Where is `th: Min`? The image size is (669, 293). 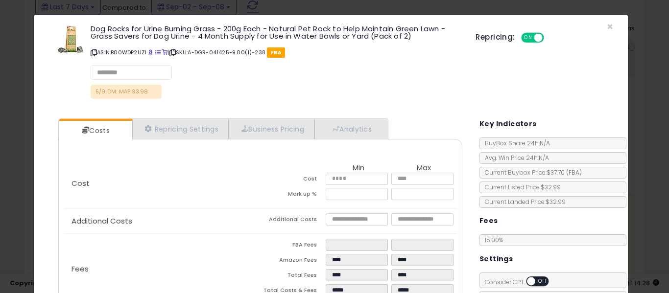
th: Min is located at coordinates (358, 168).